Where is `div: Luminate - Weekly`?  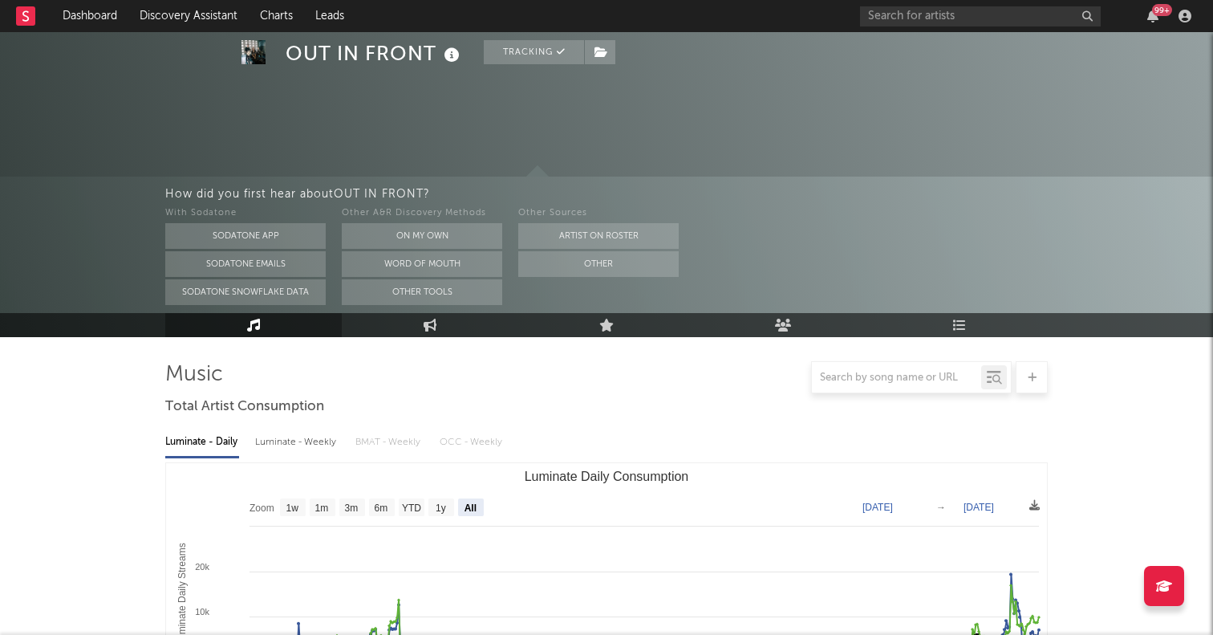 div: Luminate - Weekly is located at coordinates (297, 442).